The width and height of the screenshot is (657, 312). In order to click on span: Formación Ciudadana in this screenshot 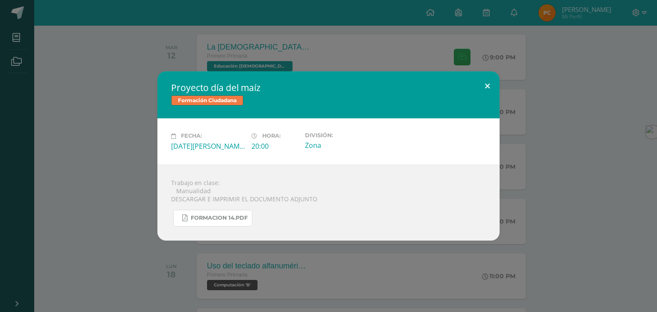, I will do `click(207, 101)`.